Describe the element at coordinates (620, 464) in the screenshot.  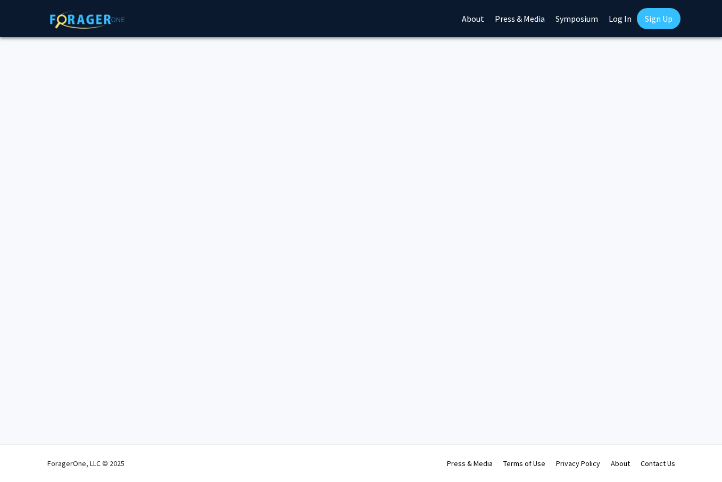
I see `a: About` at that location.